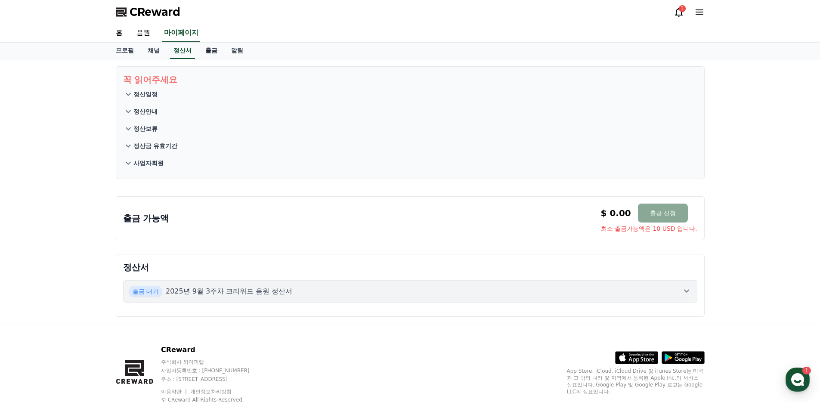 The width and height of the screenshot is (820, 402). What do you see at coordinates (145, 94) in the screenshot?
I see `p: 정산일정` at bounding box center [145, 94].